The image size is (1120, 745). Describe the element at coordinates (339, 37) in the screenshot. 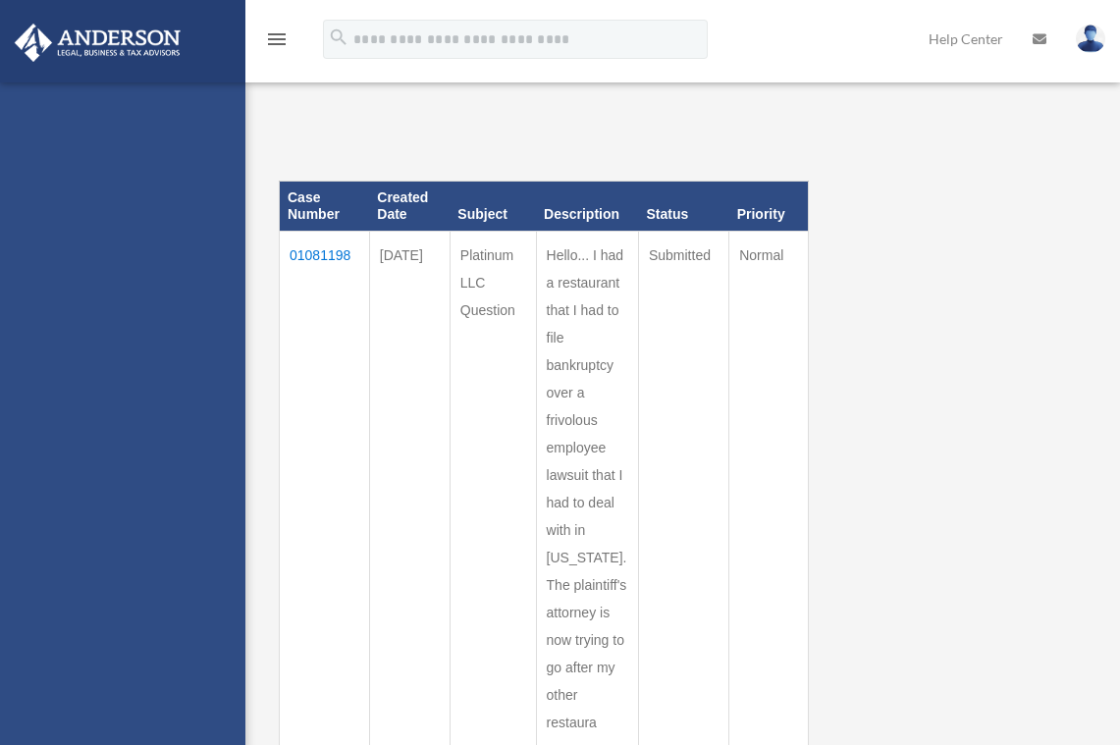

I see `i: search` at that location.